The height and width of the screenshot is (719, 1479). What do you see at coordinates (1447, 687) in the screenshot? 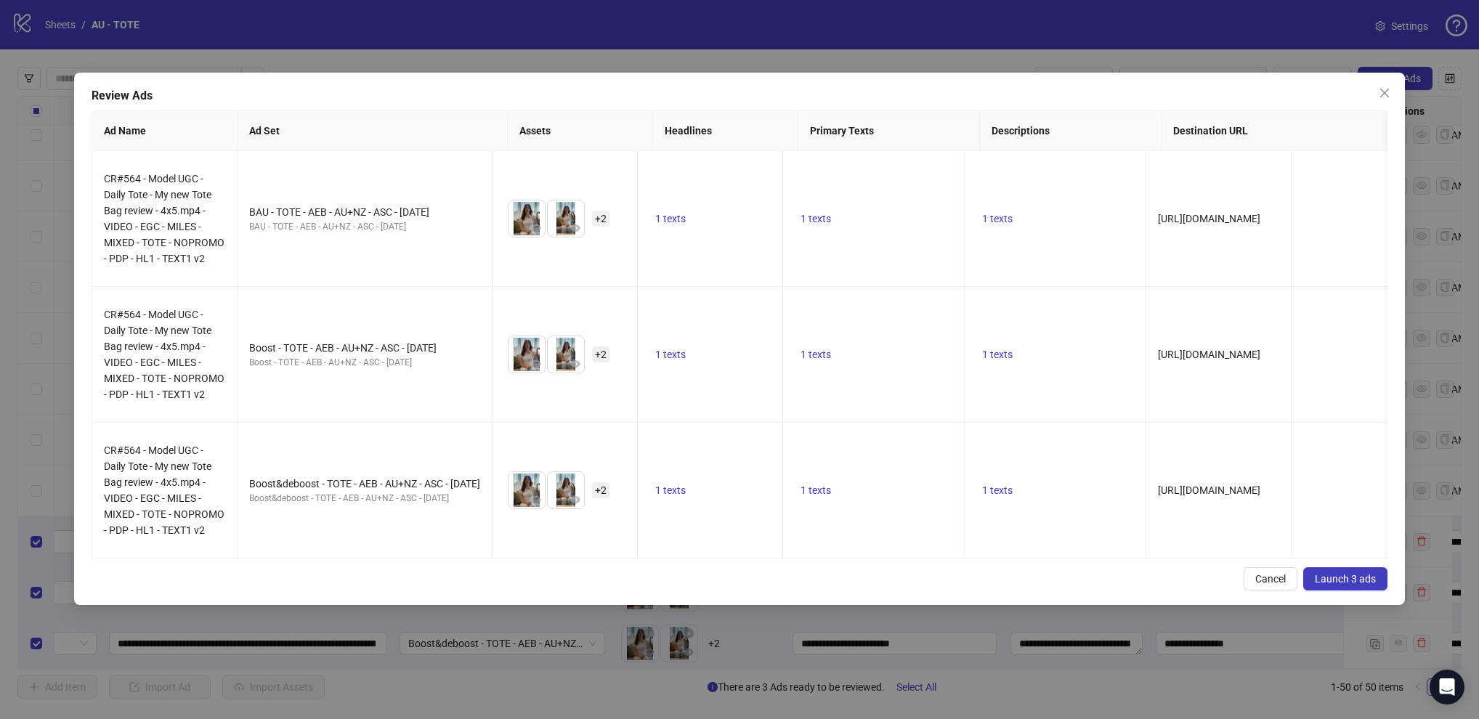
I see `div: Open Intercom Messenger` at bounding box center [1447, 687].